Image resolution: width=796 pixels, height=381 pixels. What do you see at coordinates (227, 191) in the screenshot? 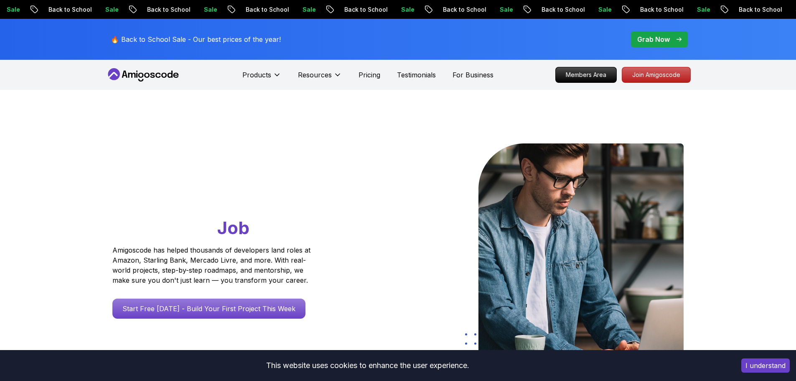
I see `h1: Go From Learning to Hired: Master Java, Spring Boot & Cloud Skills That Get You the` at bounding box center [227, 191].